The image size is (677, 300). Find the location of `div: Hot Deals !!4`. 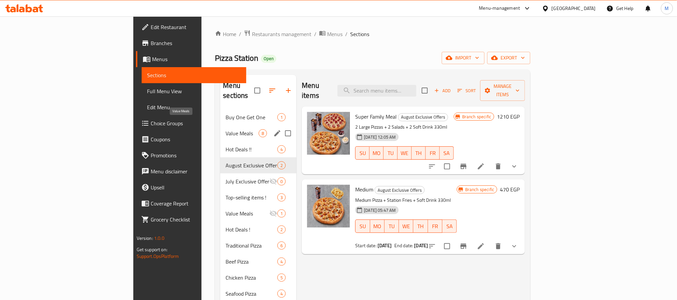

div: Hot Deals !!4 is located at coordinates (258, 149).